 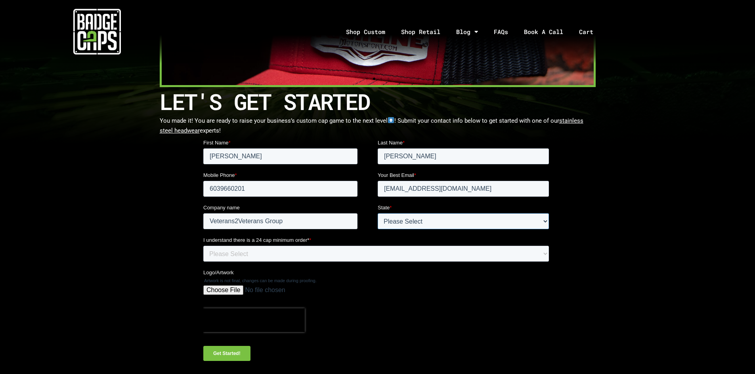 What do you see at coordinates (193, 36) in the screenshot?
I see `span: Your Best Email` at bounding box center [193, 36].